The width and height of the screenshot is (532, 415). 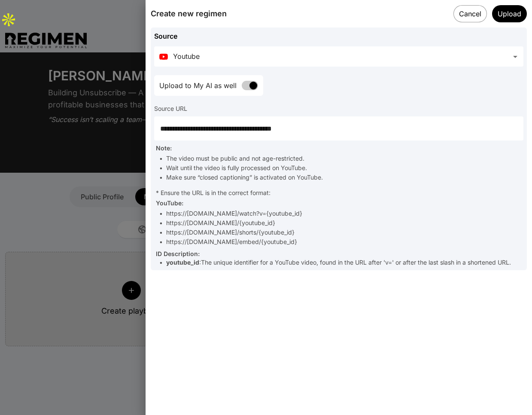 What do you see at coordinates (164, 57) in the screenshot?
I see `img: Youtube` at bounding box center [164, 57].